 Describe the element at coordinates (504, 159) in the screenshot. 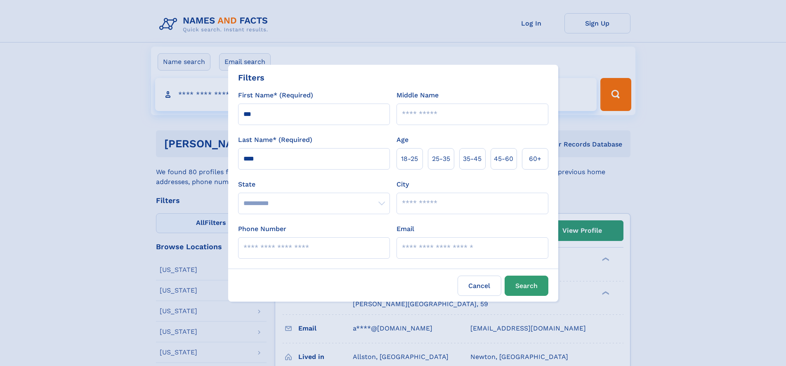

I see `span: 45‑60` at that location.